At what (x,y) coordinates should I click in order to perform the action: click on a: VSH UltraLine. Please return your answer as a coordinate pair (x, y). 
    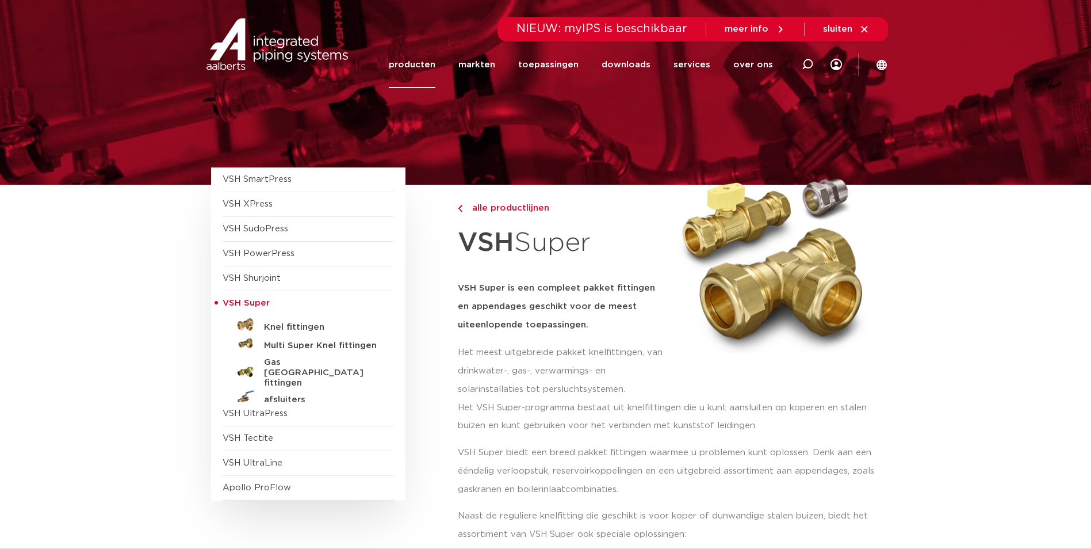
    Looking at the image, I should click on (253, 463).